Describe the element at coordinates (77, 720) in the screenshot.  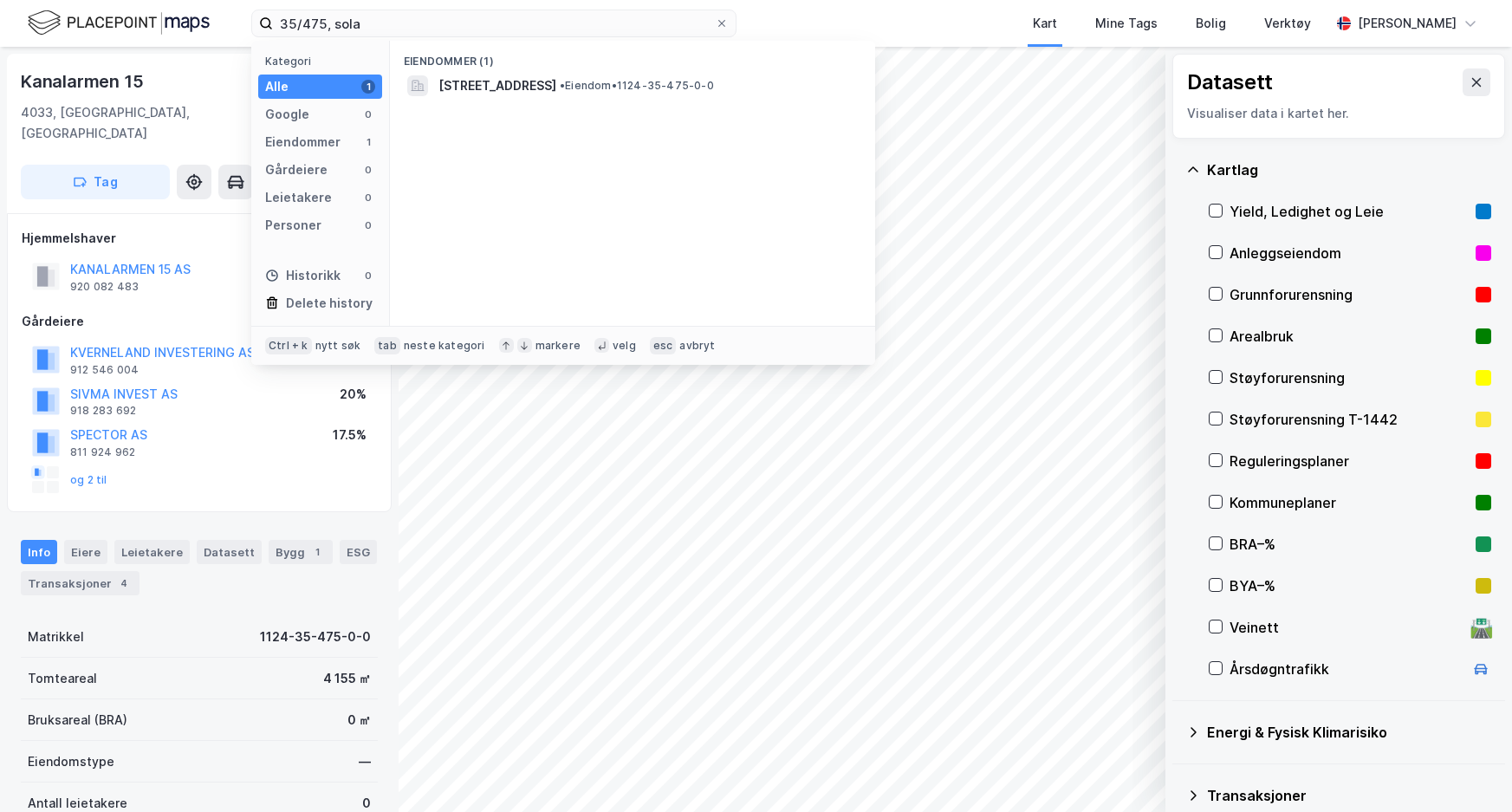
I see `div: Bruksareal (BRA)` at that location.